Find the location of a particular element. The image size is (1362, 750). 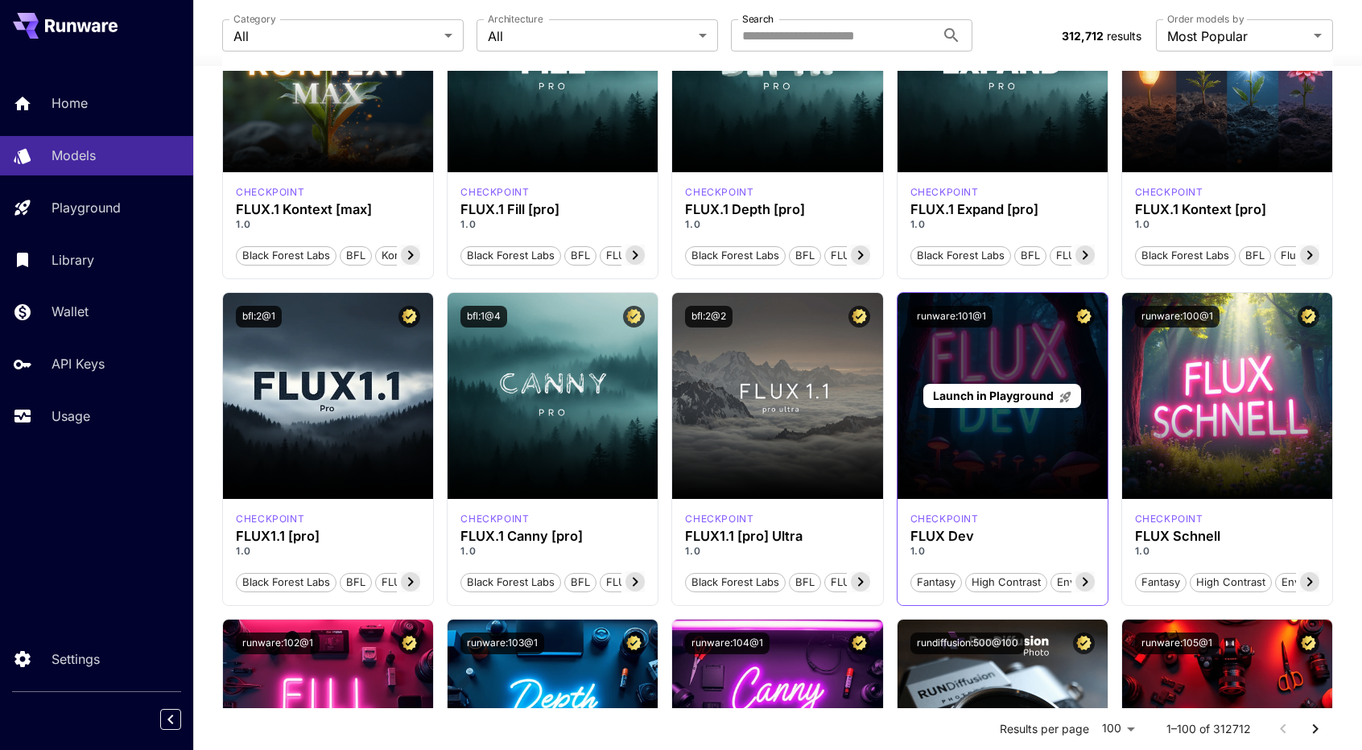

button: bfl:2@2 is located at coordinates (709, 316).